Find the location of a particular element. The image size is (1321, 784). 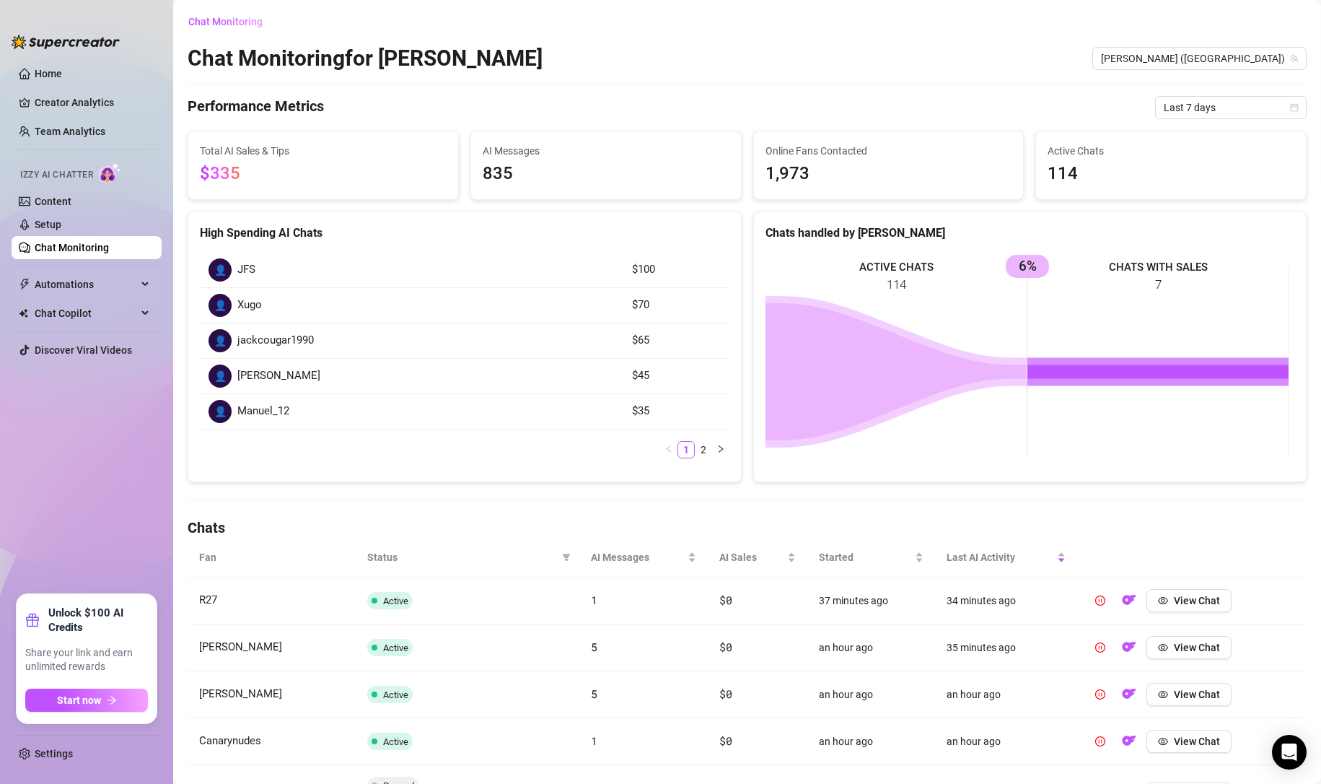

td: 37 minutes ago is located at coordinates (871, 600).